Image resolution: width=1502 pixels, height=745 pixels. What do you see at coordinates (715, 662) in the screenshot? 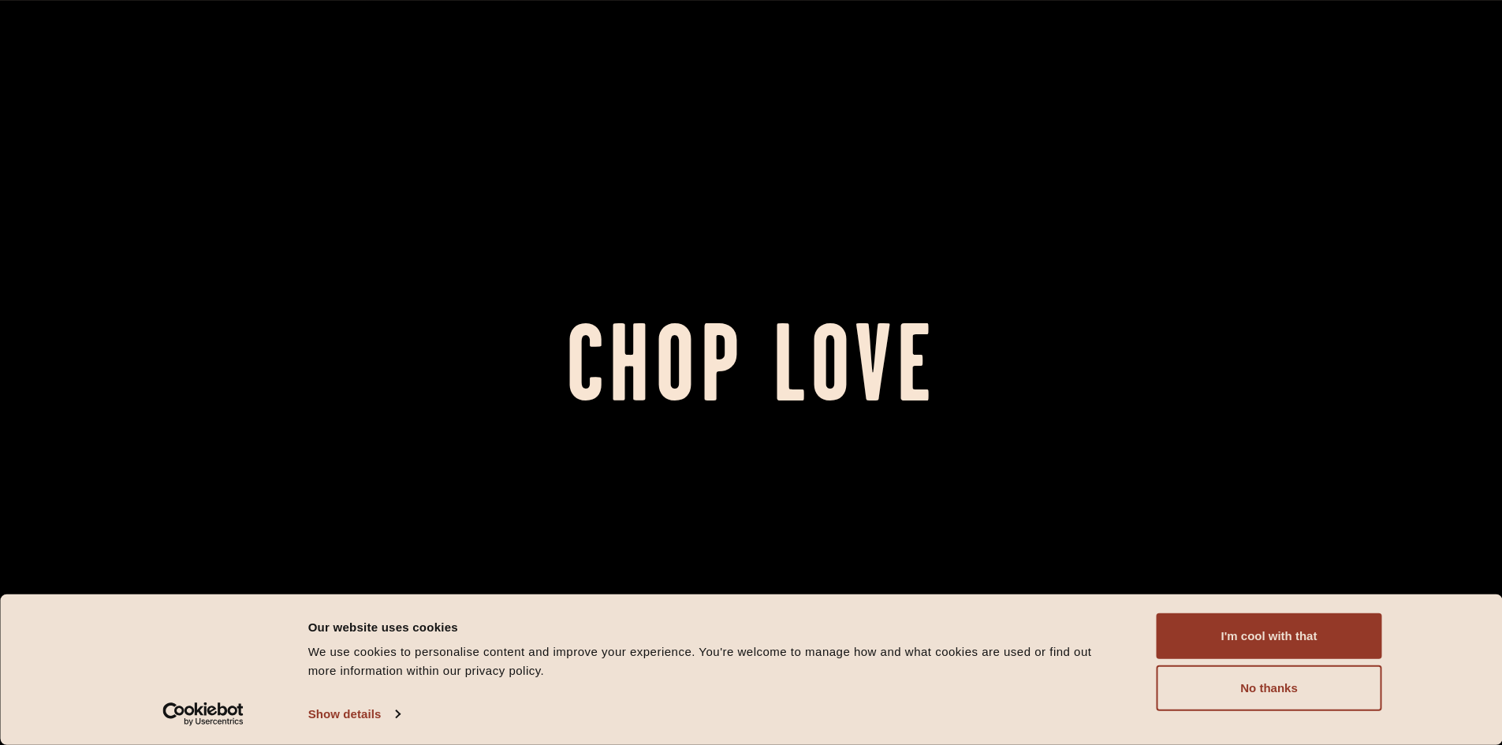
I see `div: We use cookies to personalise content and improve your experience. You're welcome to manage how a...` at bounding box center [715, 662].